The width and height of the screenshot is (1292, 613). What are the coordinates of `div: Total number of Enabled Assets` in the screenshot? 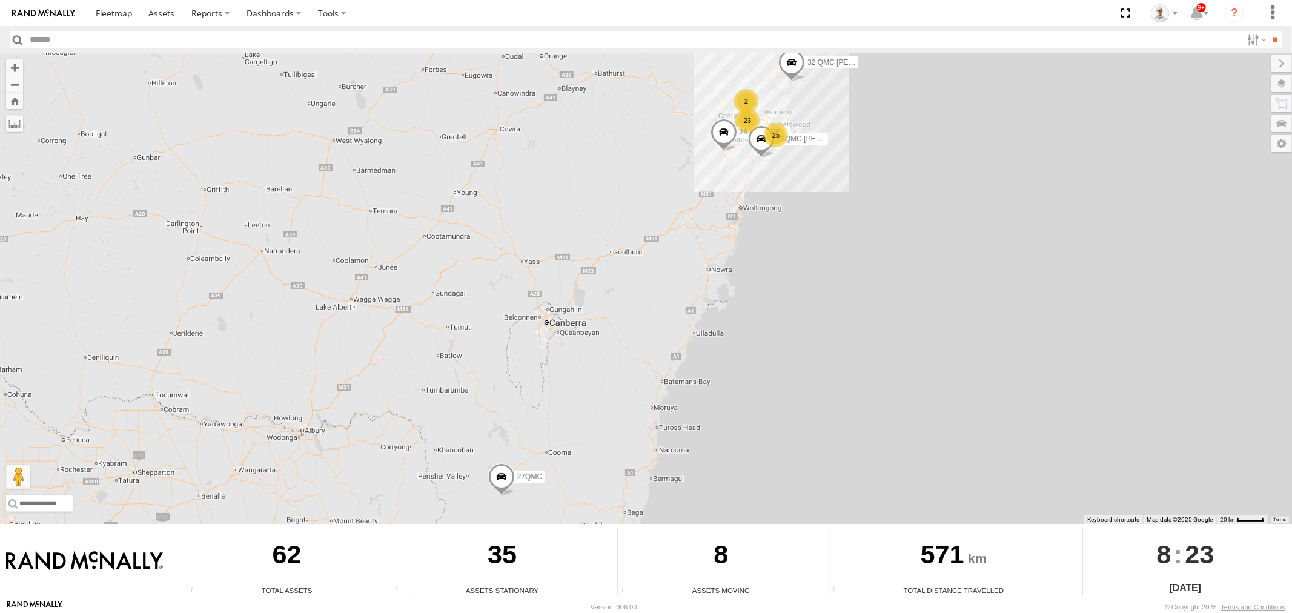 It's located at (196, 591).